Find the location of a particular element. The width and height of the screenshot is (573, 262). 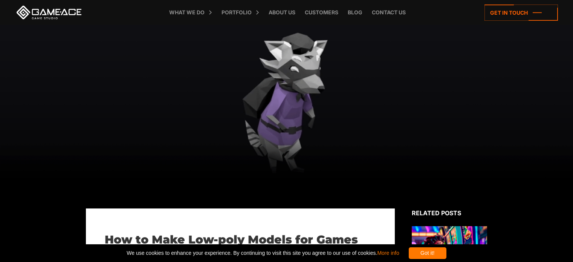

h1: How to Make Low-poly Models for Games is located at coordinates (240, 240).